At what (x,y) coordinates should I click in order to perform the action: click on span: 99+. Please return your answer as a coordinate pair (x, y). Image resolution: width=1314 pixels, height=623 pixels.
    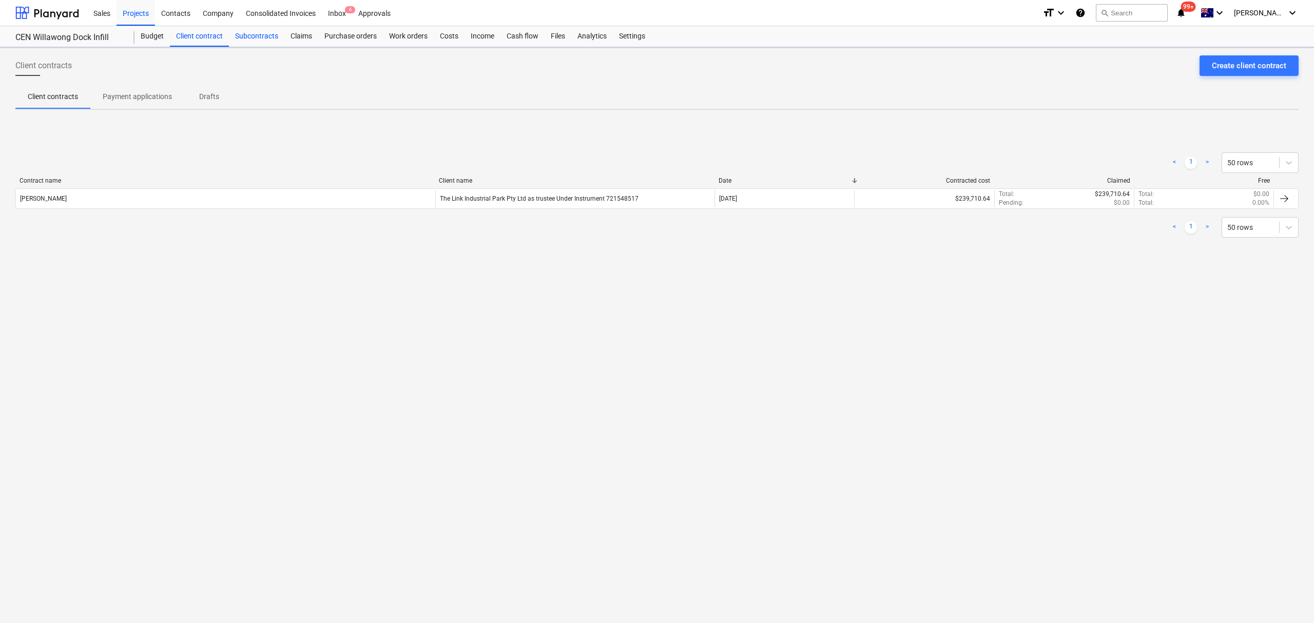
    Looking at the image, I should click on (1188, 7).